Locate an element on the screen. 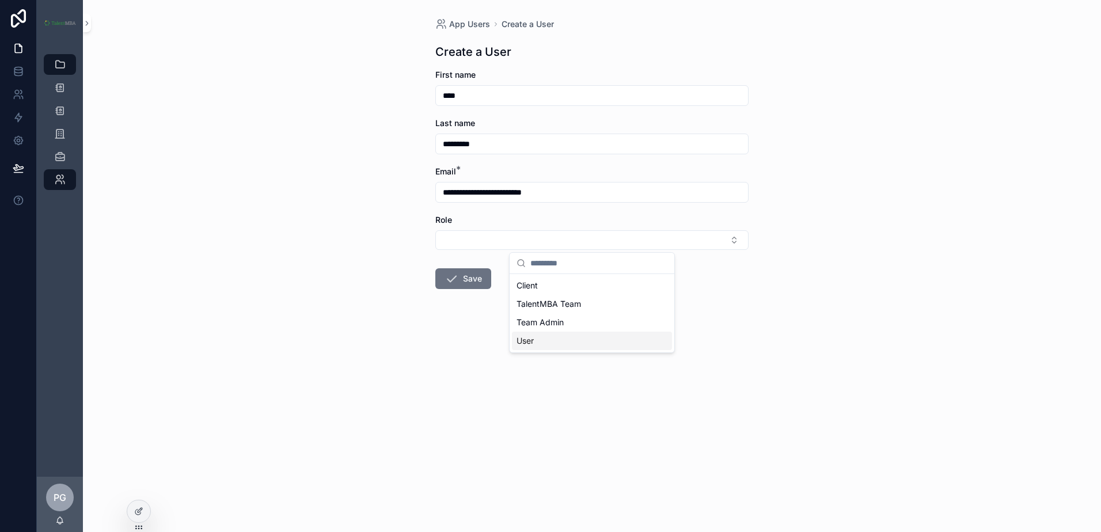 The image size is (1101, 532). span: Last name is located at coordinates (455, 123).